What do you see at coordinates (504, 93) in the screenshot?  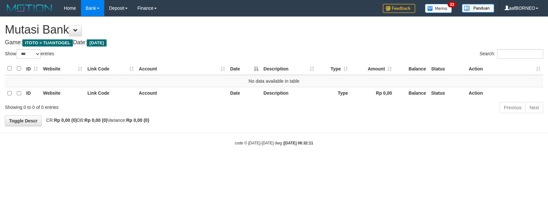 I see `th: Action` at bounding box center [504, 93].